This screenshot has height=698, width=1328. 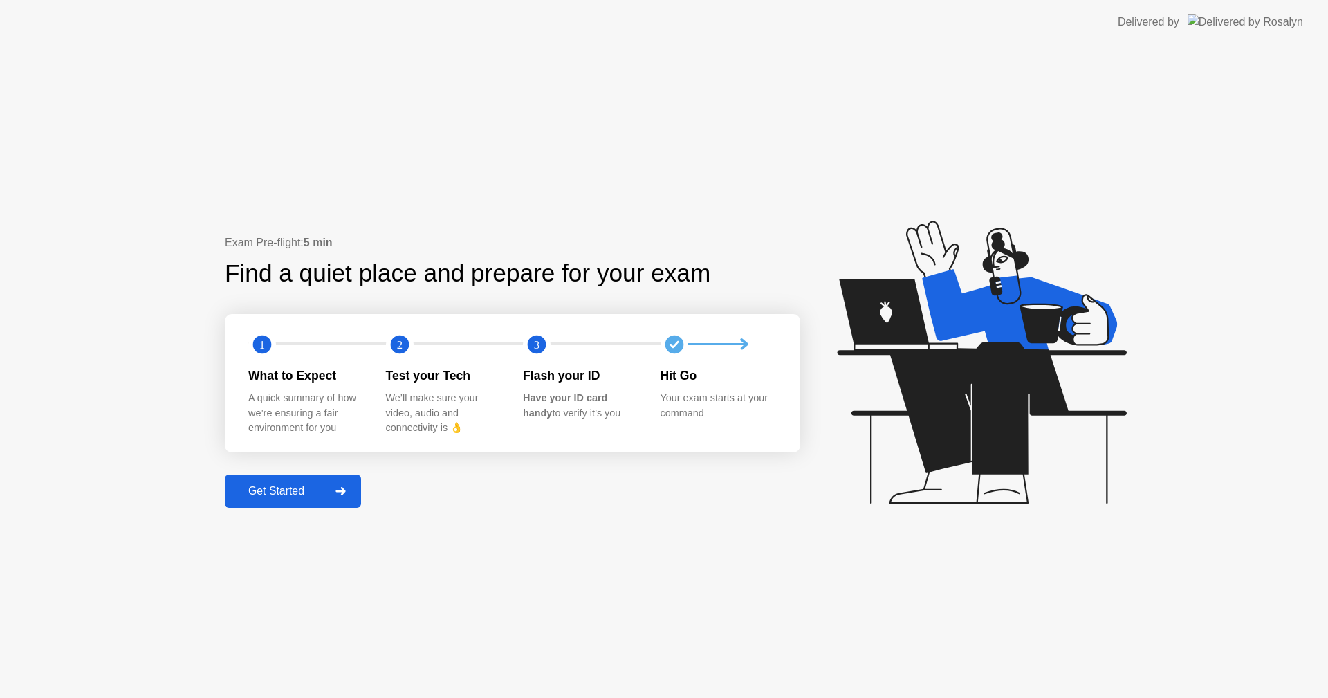 I want to click on div: Your exam starts at your command, so click(x=718, y=405).